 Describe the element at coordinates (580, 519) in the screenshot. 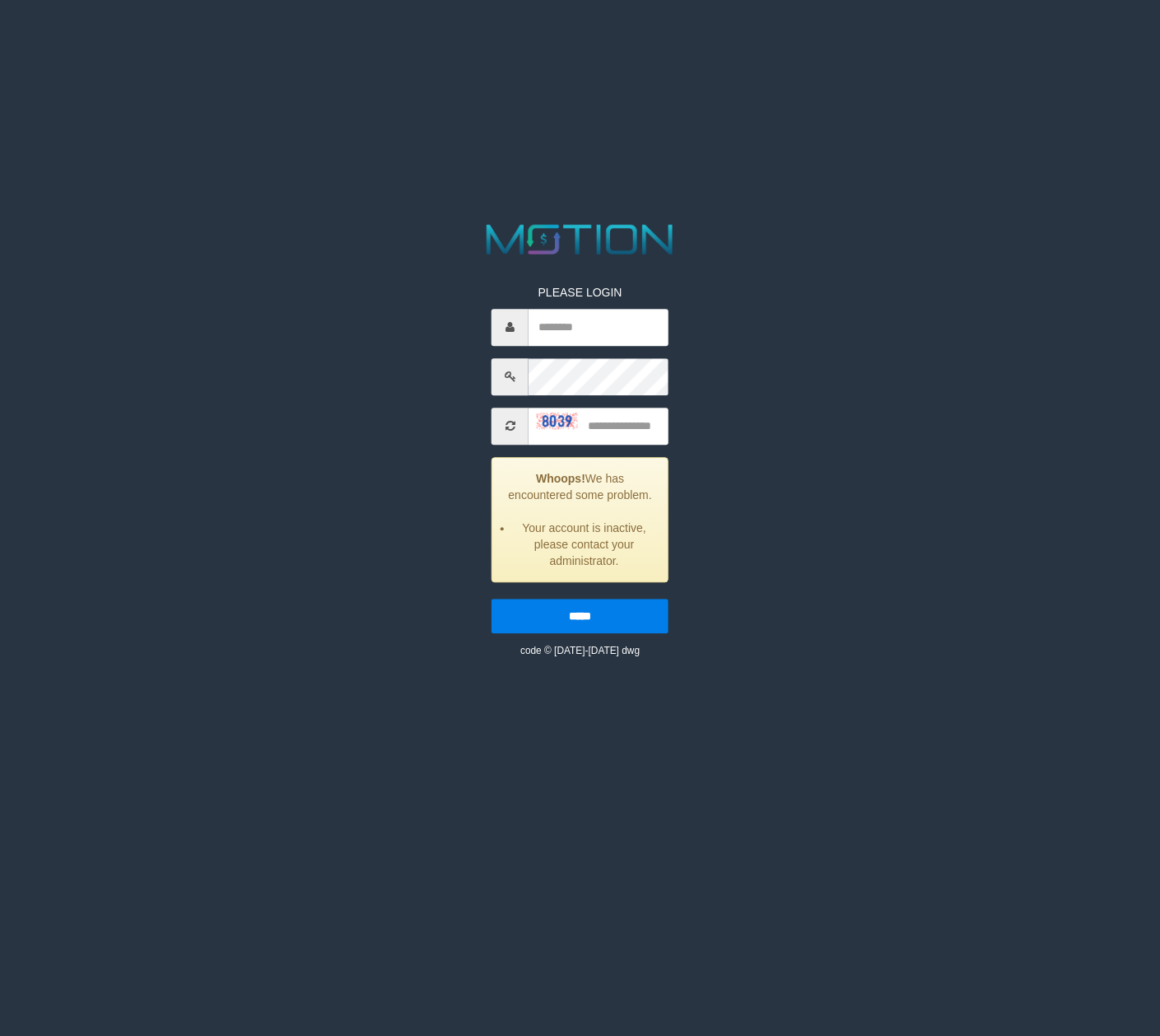

I see `div: We has encountered some problem.` at that location.